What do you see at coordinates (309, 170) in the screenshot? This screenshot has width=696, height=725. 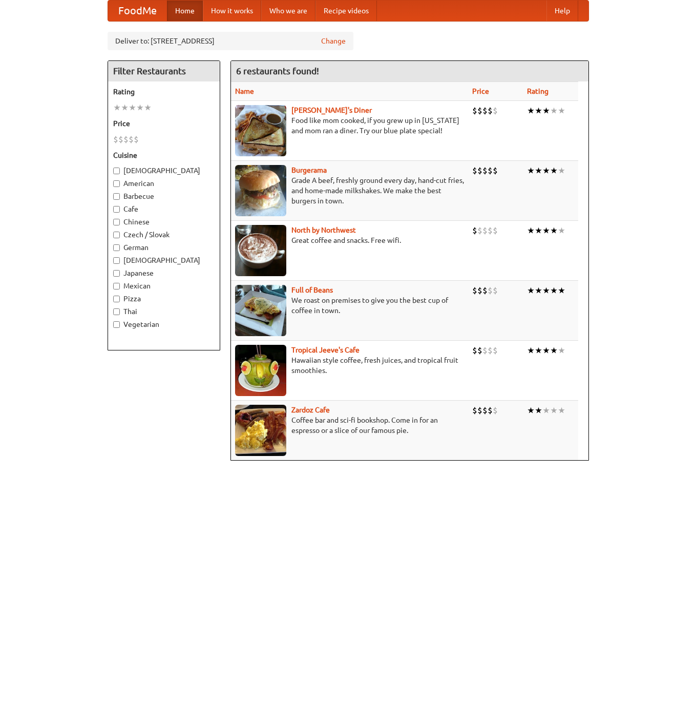 I see `a: Burgerama` at bounding box center [309, 170].